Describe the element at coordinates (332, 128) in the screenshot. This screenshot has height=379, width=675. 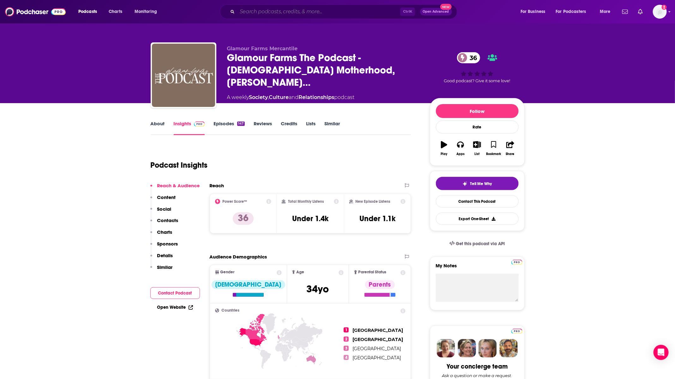
I see `a: Similar` at that location.